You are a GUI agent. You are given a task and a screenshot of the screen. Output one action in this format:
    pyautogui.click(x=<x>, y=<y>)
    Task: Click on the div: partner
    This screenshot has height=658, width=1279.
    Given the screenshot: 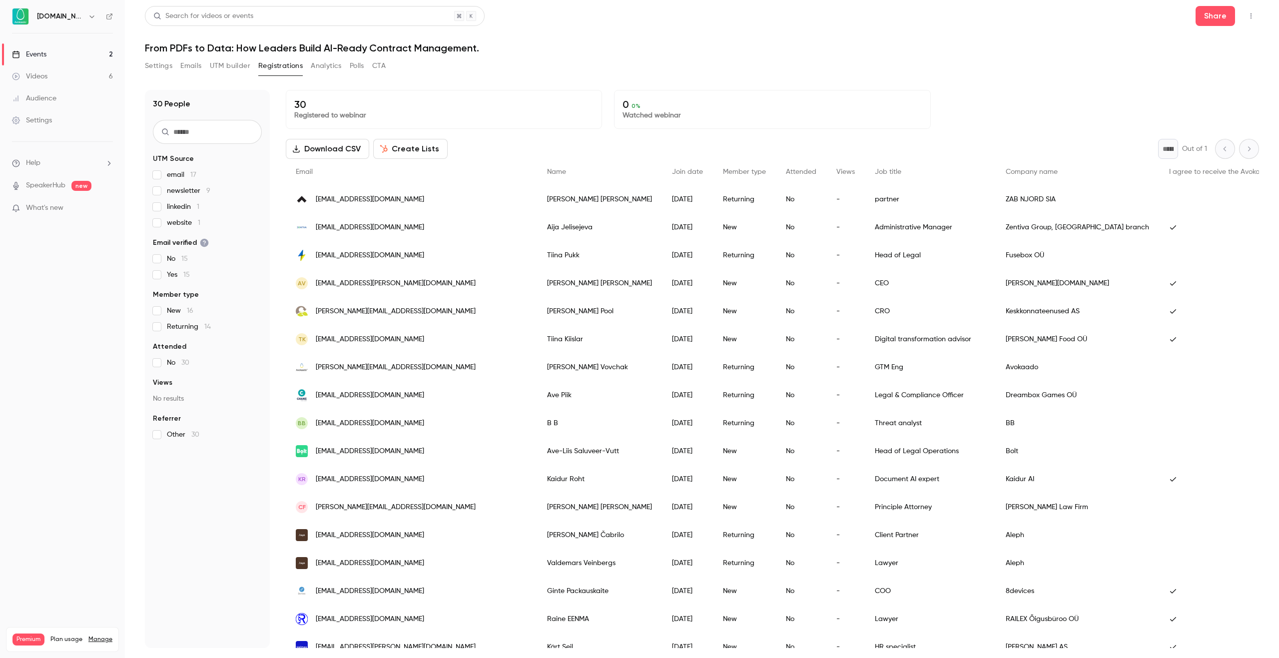 What is the action you would take?
    pyautogui.click(x=930, y=199)
    